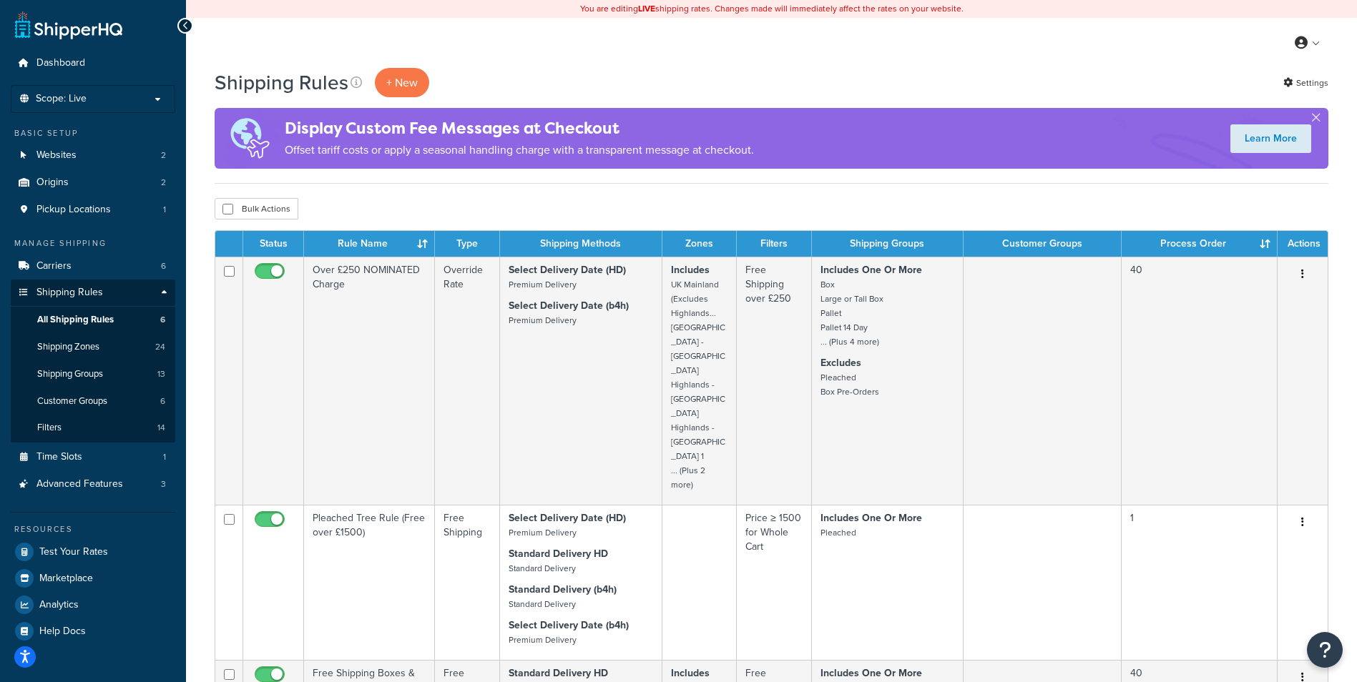 The image size is (1357, 682). Describe the element at coordinates (54, 266) in the screenshot. I see `span: Carriers` at that location.